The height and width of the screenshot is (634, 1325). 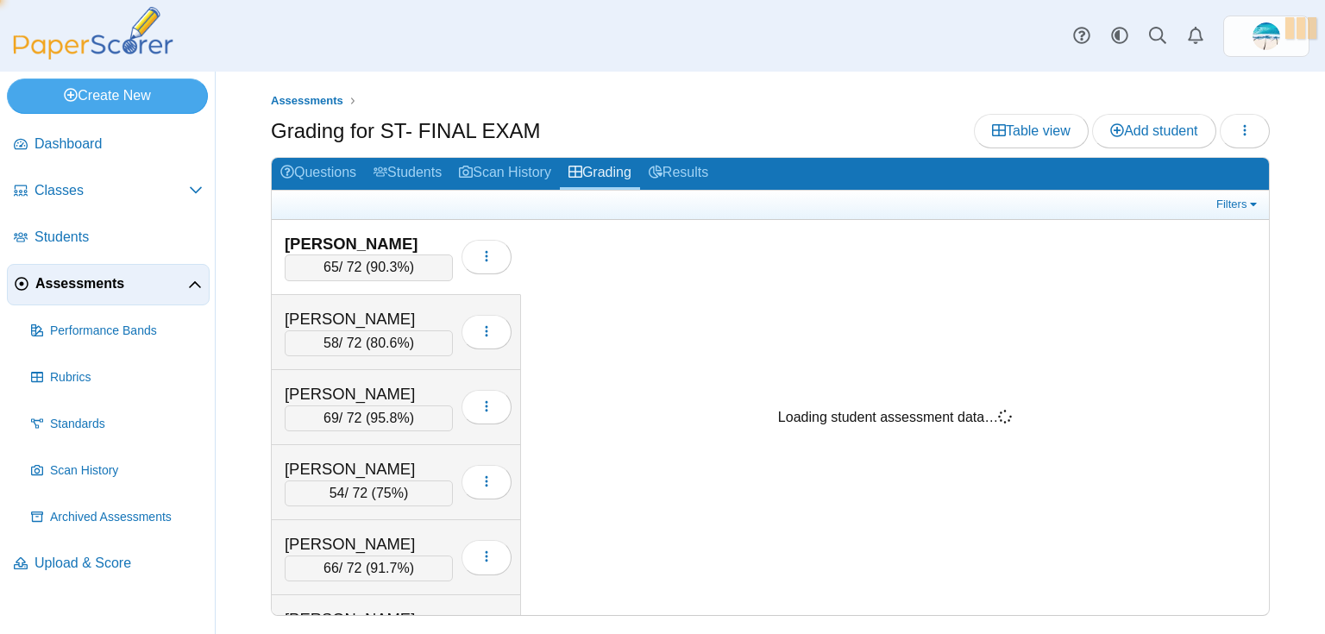 What do you see at coordinates (678, 173) in the screenshot?
I see `a: Results` at bounding box center [678, 173].